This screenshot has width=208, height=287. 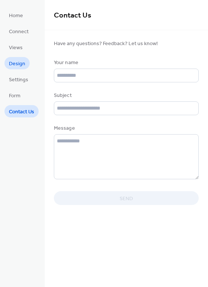 I want to click on a: Connect, so click(x=19, y=31).